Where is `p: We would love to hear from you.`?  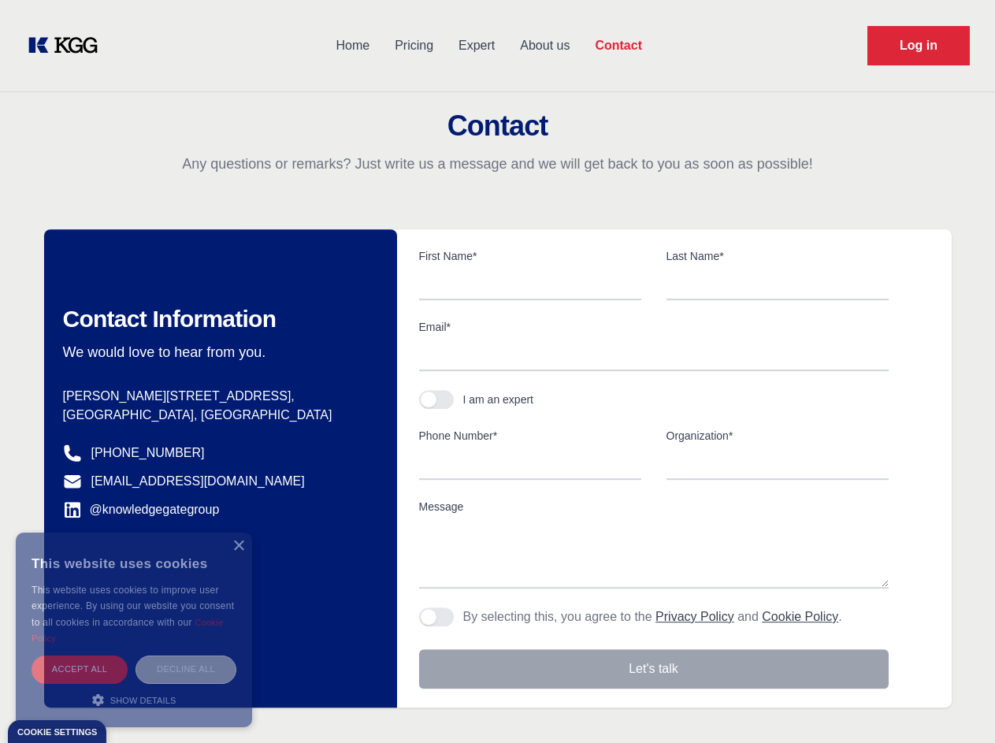
p: We would love to hear from you. is located at coordinates (217, 352).